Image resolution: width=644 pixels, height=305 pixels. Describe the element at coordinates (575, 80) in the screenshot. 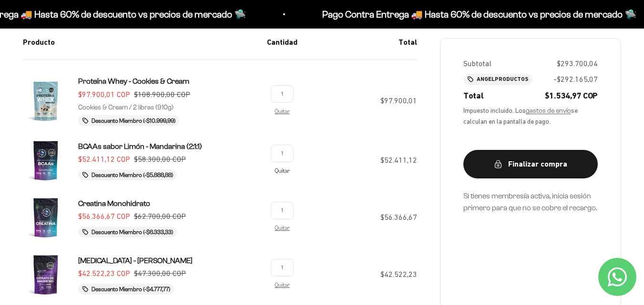

I see `span: -$292.165,07` at that location.